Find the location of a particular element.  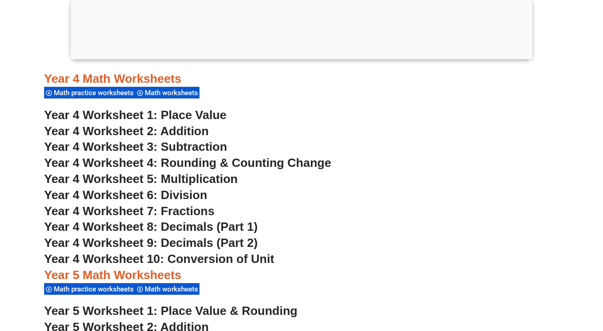

h3: Year 5 Math Worksheets is located at coordinates (302, 275).